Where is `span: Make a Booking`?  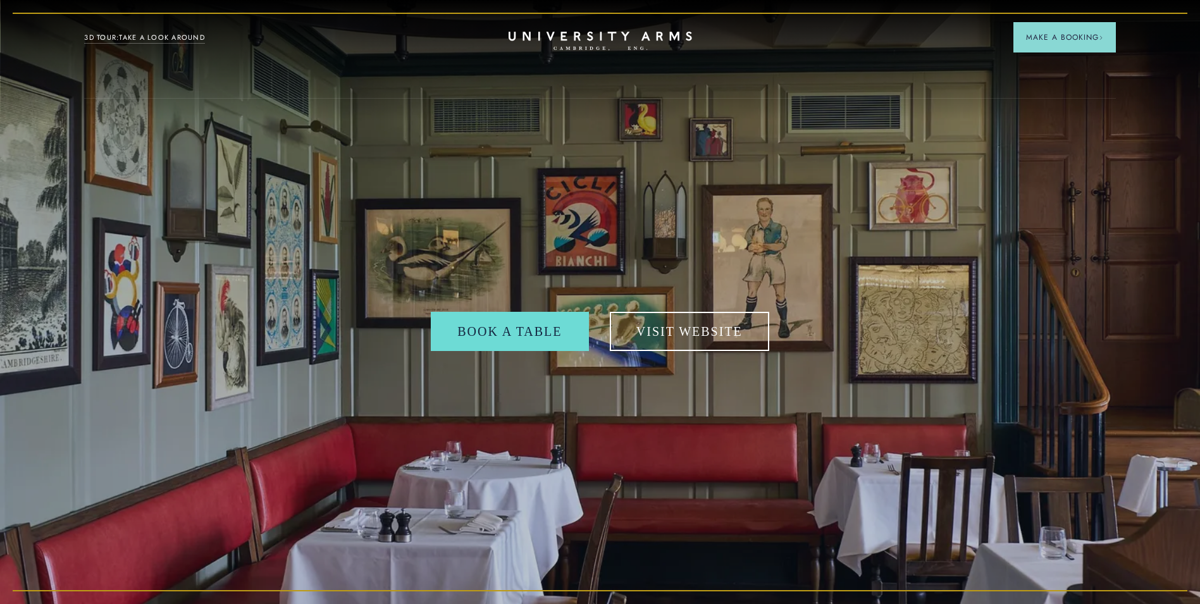 span: Make a Booking is located at coordinates (1065, 37).